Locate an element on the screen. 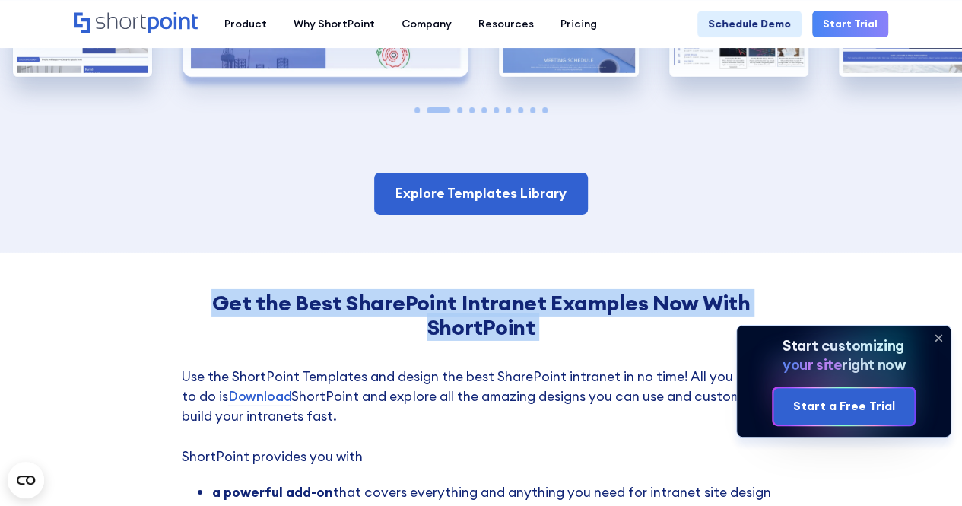 This screenshot has width=962, height=506. span: Go to slide 1 is located at coordinates (417, 110).